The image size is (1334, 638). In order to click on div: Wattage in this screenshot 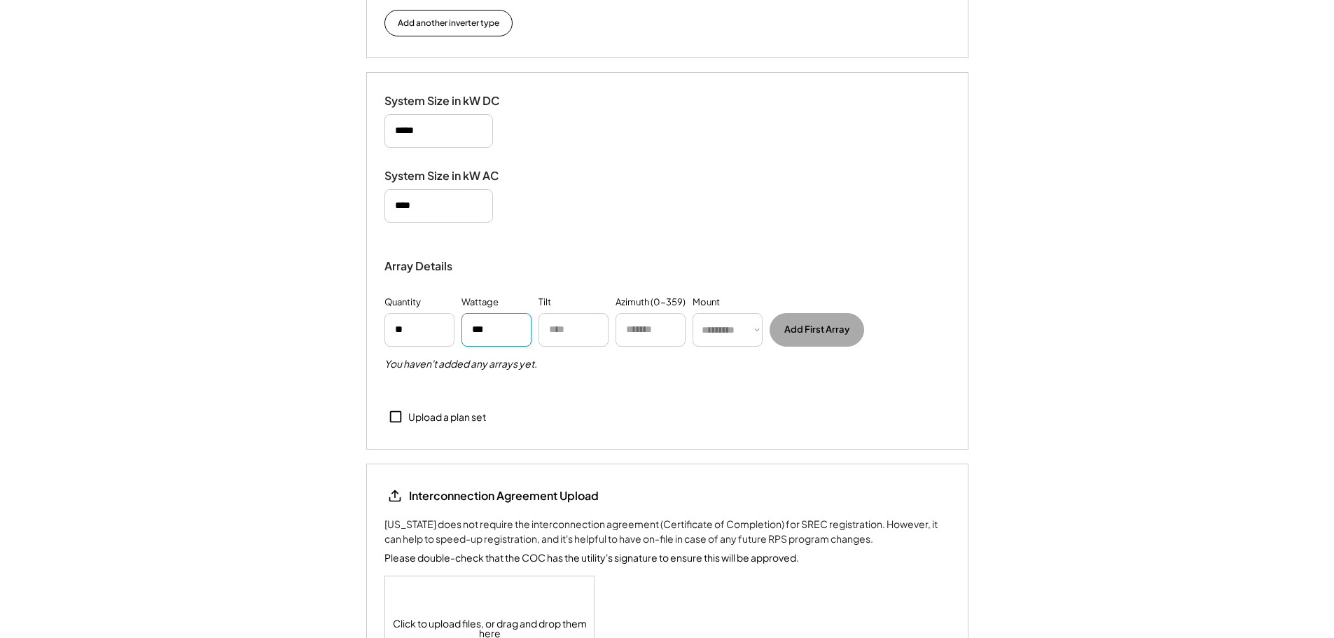, I will do `click(480, 302)`.